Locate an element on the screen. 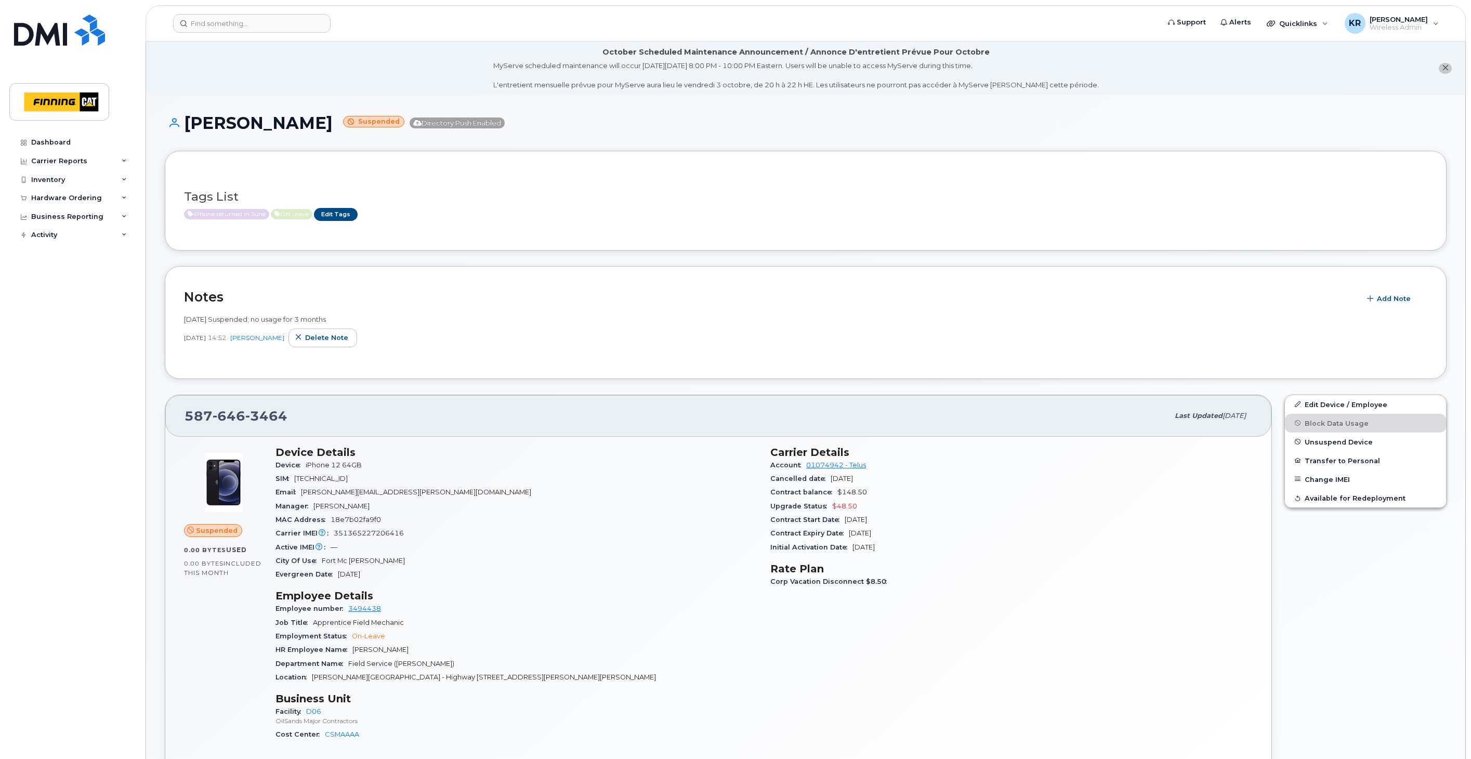  small: Suspended is located at coordinates (374, 122).